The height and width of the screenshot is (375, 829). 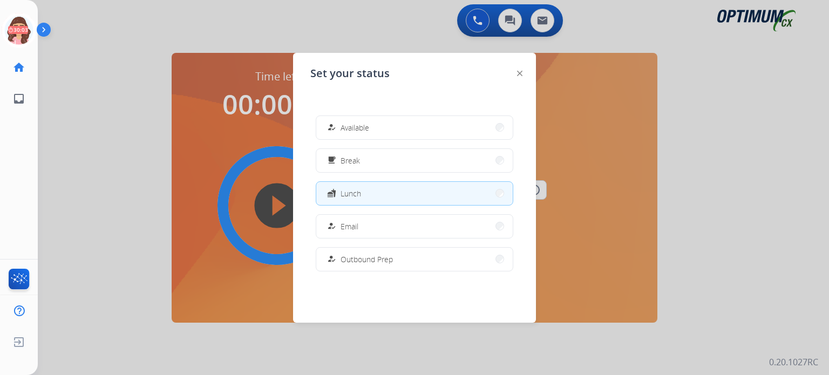 What do you see at coordinates (19, 99) in the screenshot?
I see `mat-icon: inbox` at bounding box center [19, 99].